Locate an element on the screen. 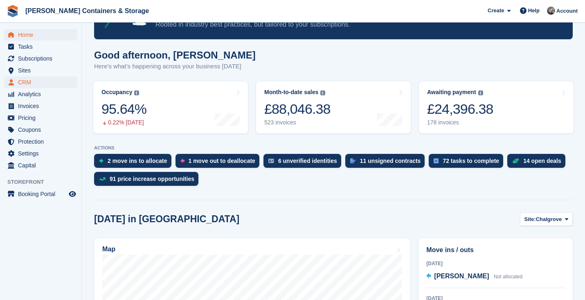  div: 2 move ins to allocate is located at coordinates (138, 161).